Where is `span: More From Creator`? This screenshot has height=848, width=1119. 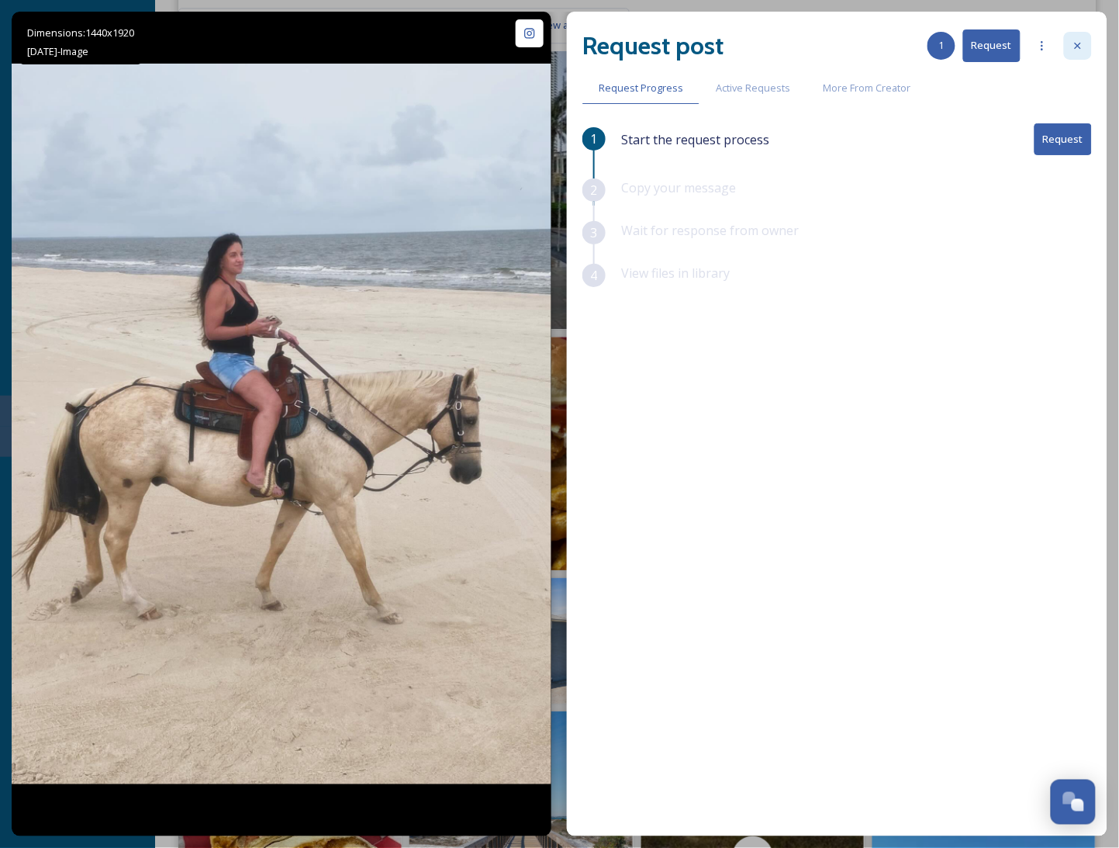
span: More From Creator is located at coordinates (867, 88).